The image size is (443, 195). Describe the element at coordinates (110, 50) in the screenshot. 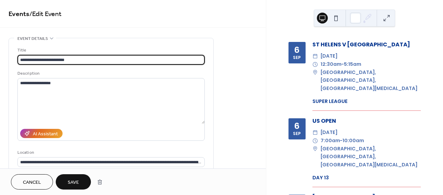

I see `div: Title` at that location.